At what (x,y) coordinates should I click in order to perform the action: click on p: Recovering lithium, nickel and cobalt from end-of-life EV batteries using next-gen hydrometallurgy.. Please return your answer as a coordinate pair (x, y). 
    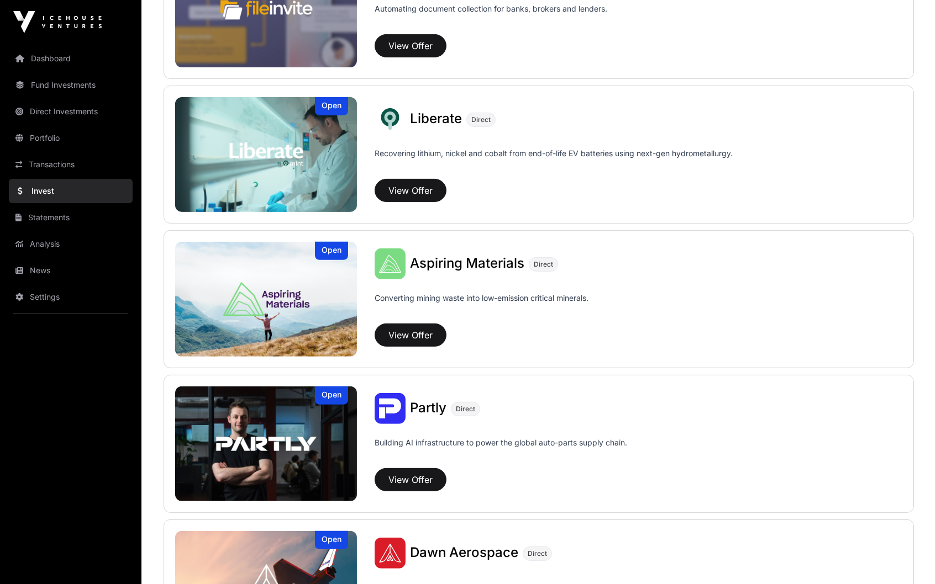
    Looking at the image, I should click on (554, 161).